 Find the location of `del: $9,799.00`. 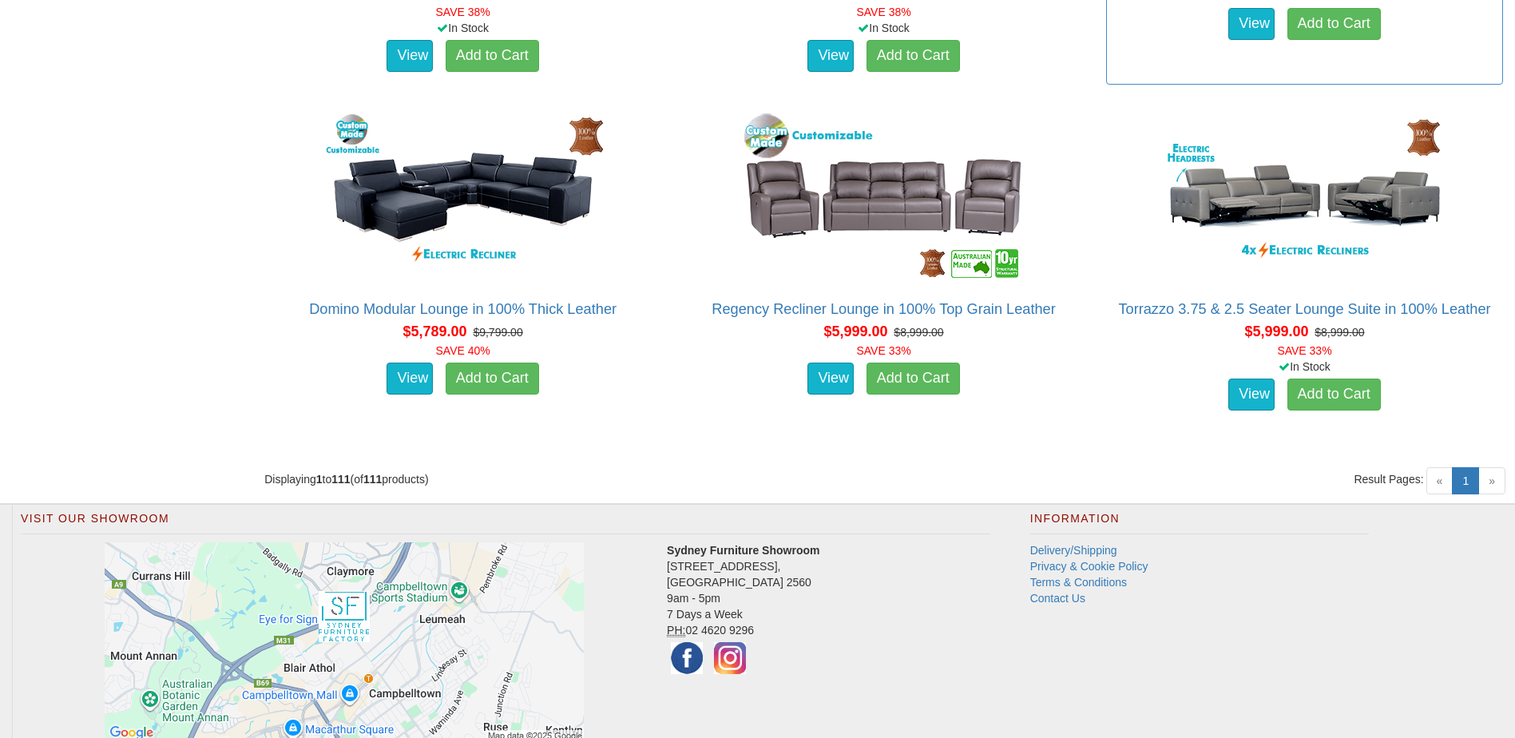

del: $9,799.00 is located at coordinates (497, 332).